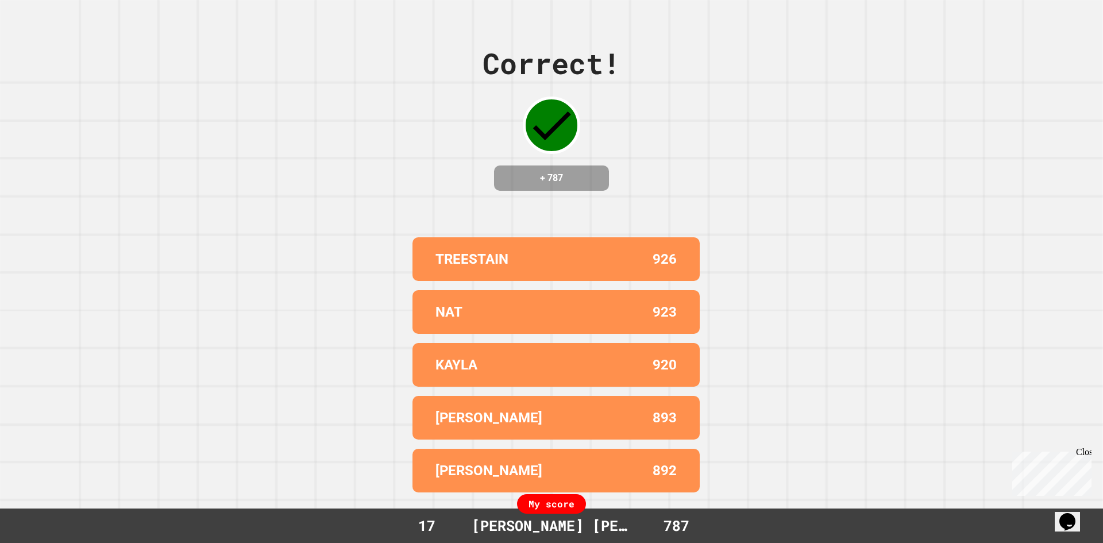 Image resolution: width=1103 pixels, height=543 pixels. Describe the element at coordinates (551, 504) in the screenshot. I see `div: My score` at that location.